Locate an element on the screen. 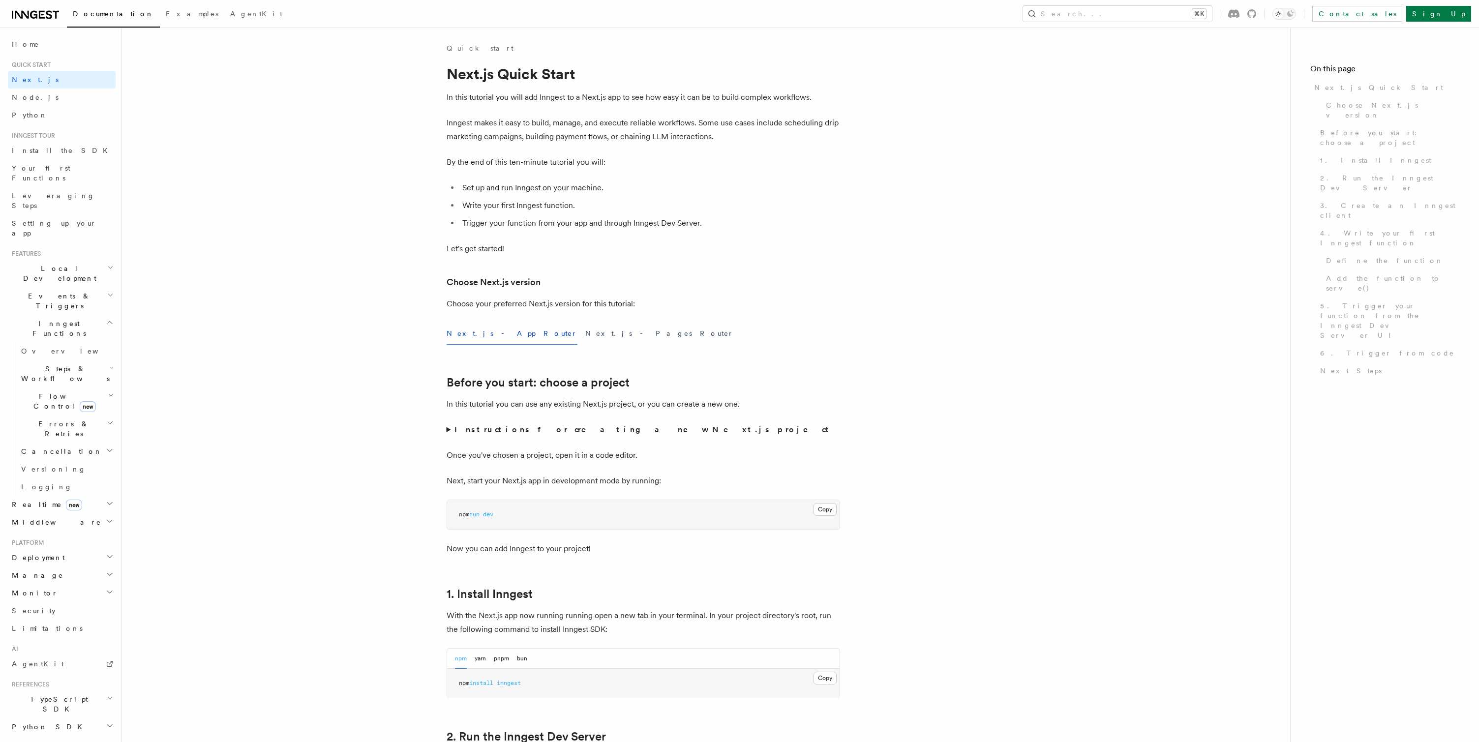 This screenshot has width=1479, height=742. span: dev is located at coordinates (488, 514).